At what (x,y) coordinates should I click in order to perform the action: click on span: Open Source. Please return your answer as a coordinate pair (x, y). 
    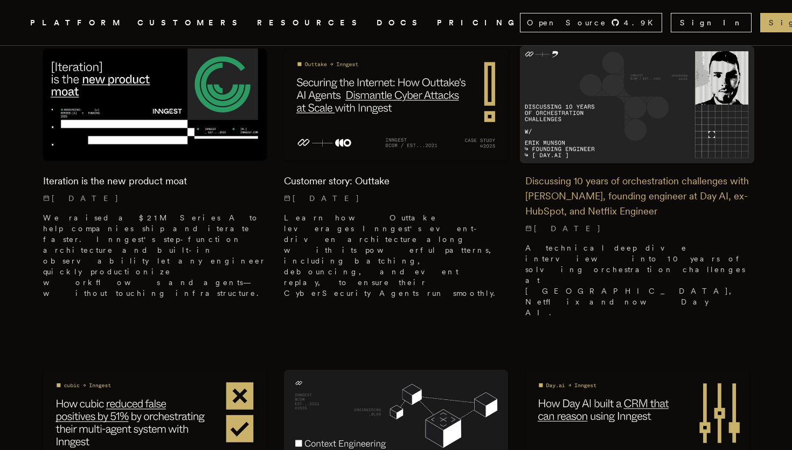
    Looking at the image, I should click on (567, 23).